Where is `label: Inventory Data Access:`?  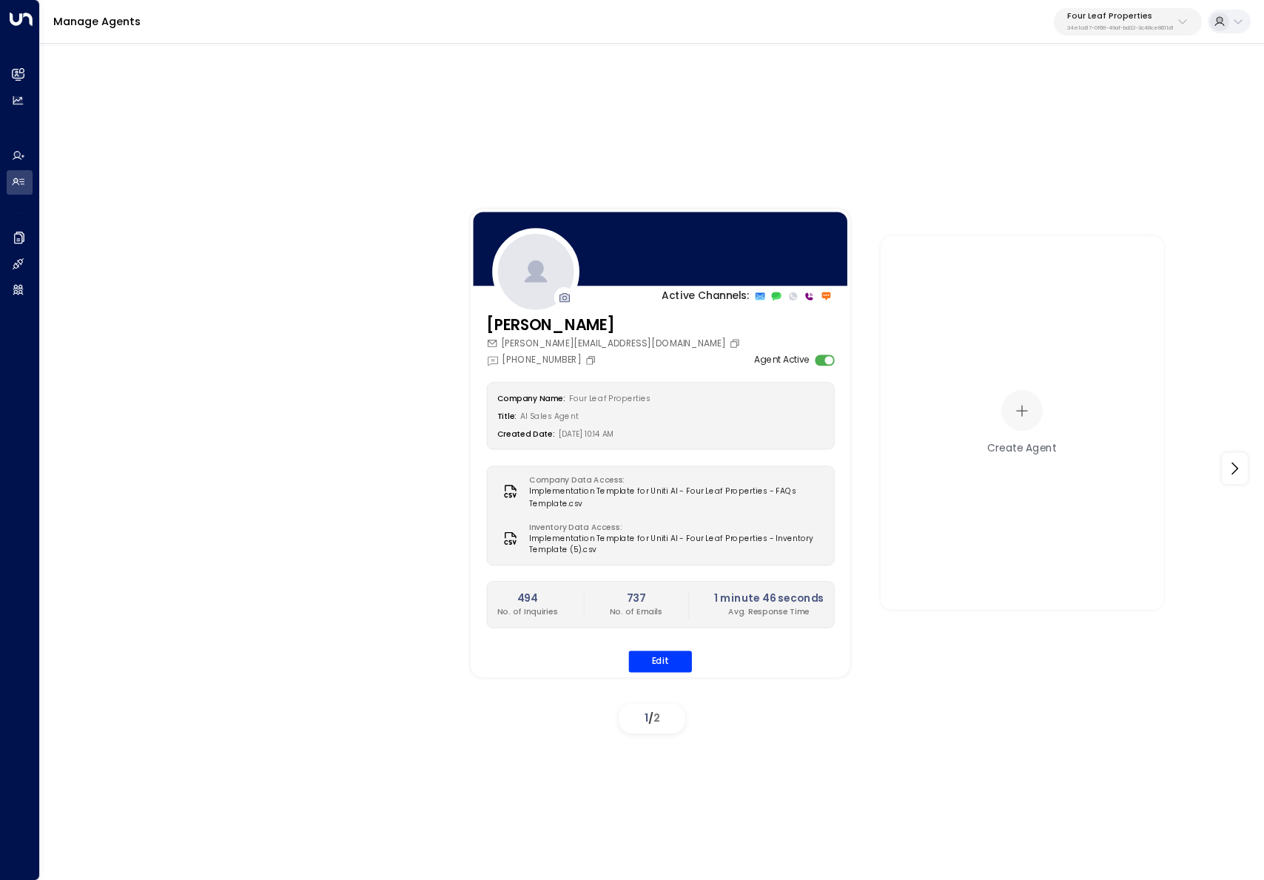
label: Inventory Data Access: is located at coordinates (673, 527).